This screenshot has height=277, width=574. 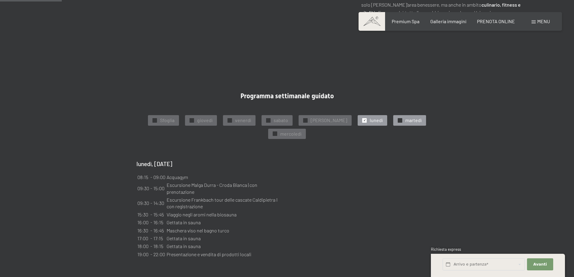 What do you see at coordinates (159, 203) in the screenshot?
I see `td: 14:30` at bounding box center [159, 203].